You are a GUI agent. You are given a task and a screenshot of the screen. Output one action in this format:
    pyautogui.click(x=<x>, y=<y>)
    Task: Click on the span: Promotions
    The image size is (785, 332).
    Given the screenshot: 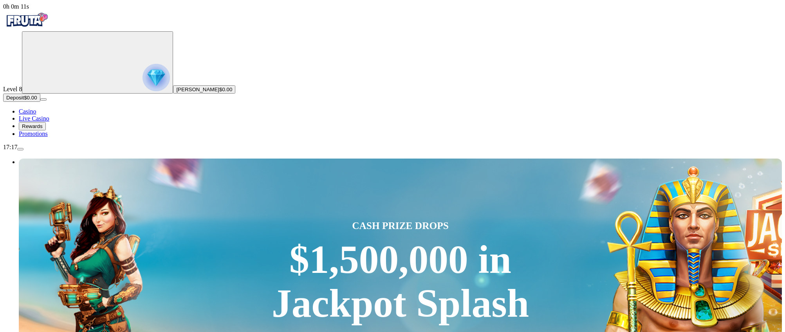 What is the action you would take?
    pyautogui.click(x=33, y=133)
    